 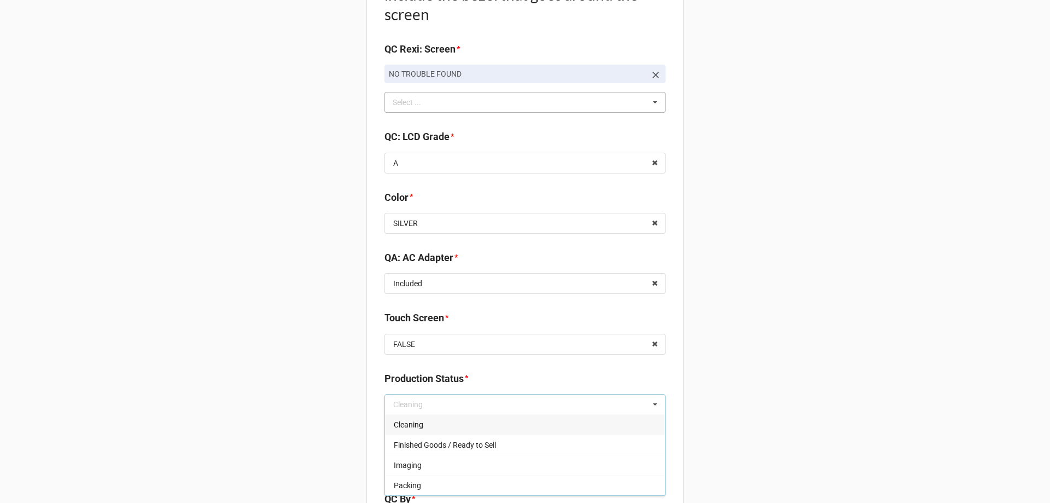 What do you see at coordinates (404, 344) in the screenshot?
I see `div: FALSE` at bounding box center [404, 344].